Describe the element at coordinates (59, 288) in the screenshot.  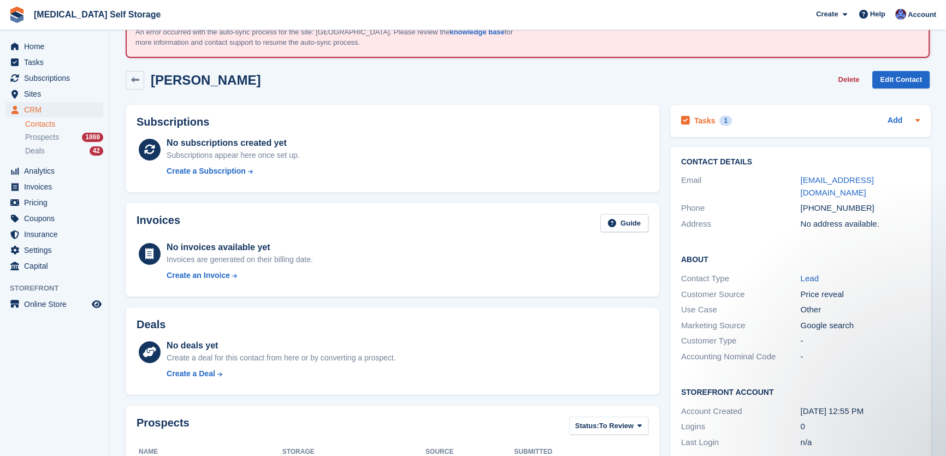
I see `span: Storefront` at that location.